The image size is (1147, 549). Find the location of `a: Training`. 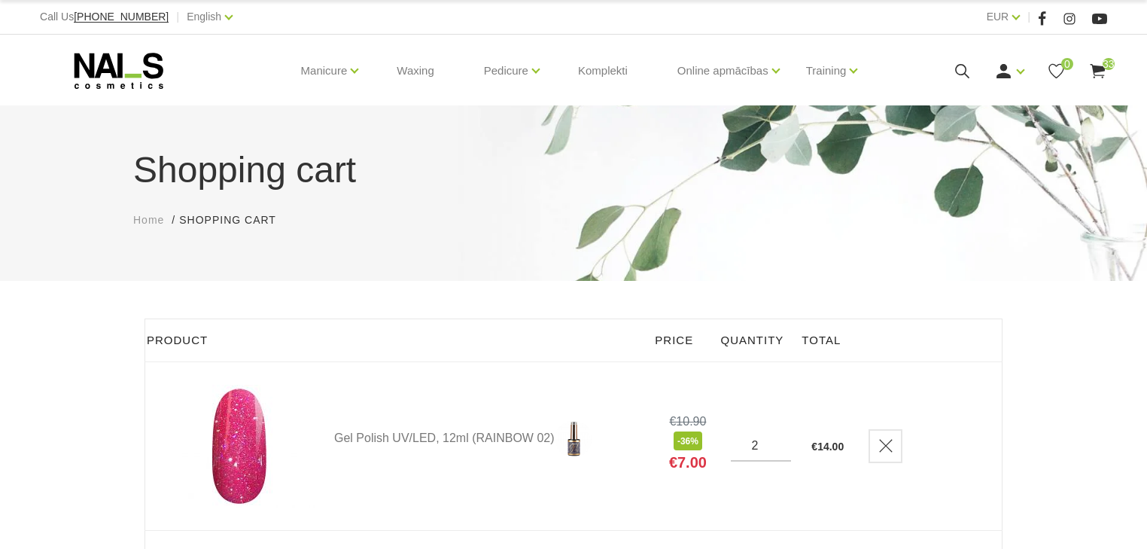

a: Training is located at coordinates (826, 71).